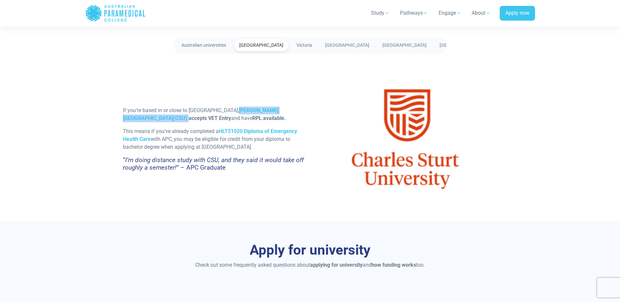 The width and height of the screenshot is (620, 302). I want to click on a: Victoria, so click(304, 45).